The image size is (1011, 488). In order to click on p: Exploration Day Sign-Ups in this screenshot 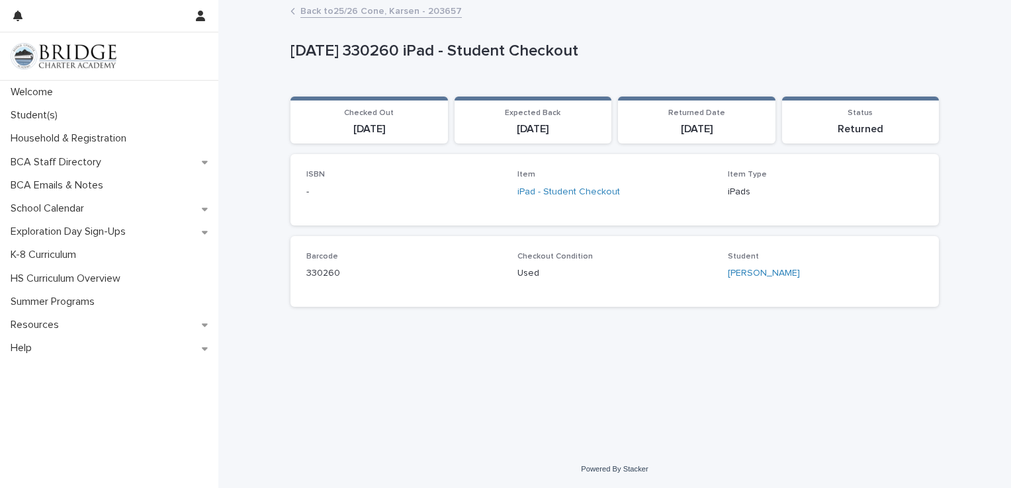, I will do `click(71, 232)`.